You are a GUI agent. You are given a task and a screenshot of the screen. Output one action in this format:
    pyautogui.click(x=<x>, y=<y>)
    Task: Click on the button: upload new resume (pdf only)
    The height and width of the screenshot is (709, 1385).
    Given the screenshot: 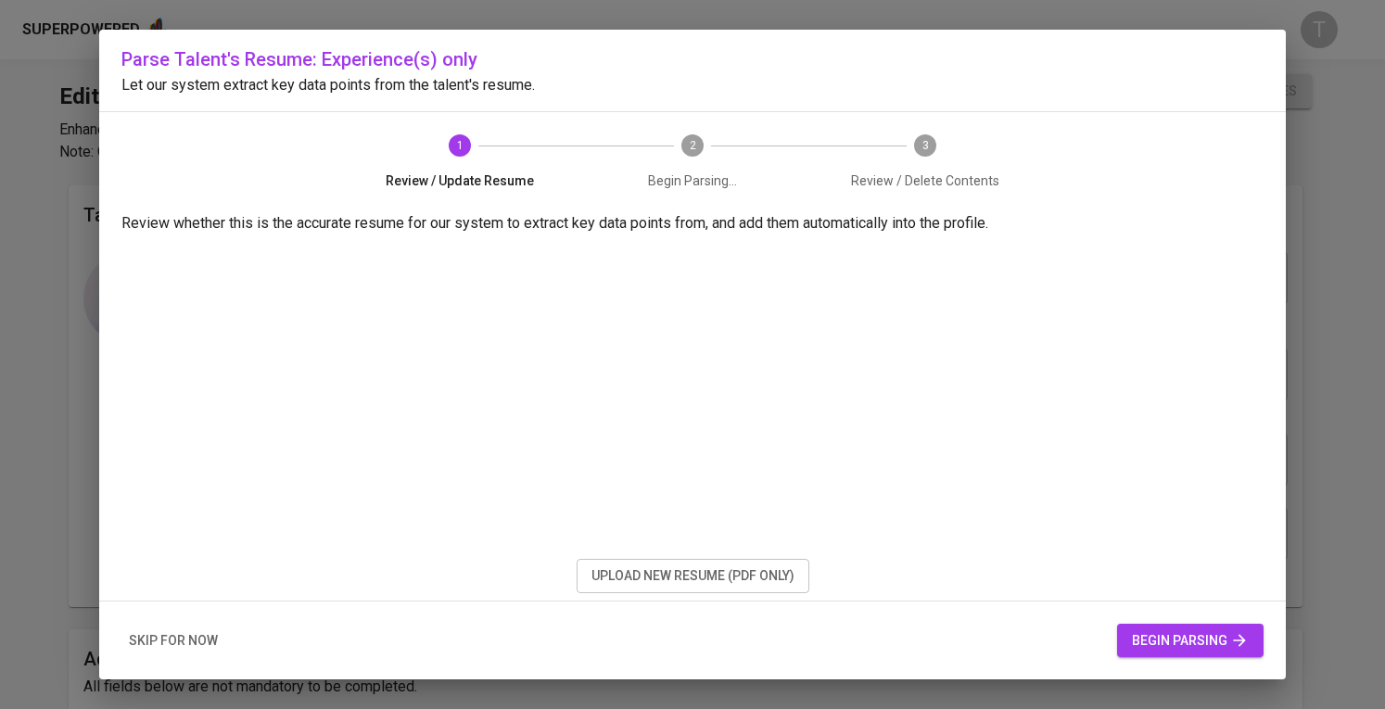 What is the action you would take?
    pyautogui.click(x=692, y=576)
    